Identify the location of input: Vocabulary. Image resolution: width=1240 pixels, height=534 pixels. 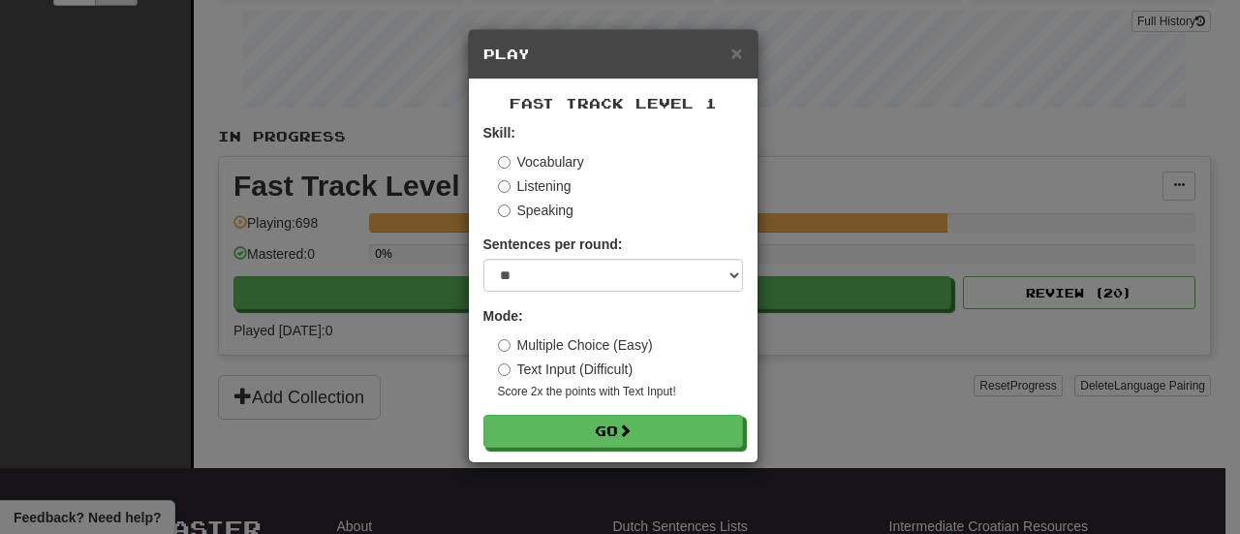
(504, 162).